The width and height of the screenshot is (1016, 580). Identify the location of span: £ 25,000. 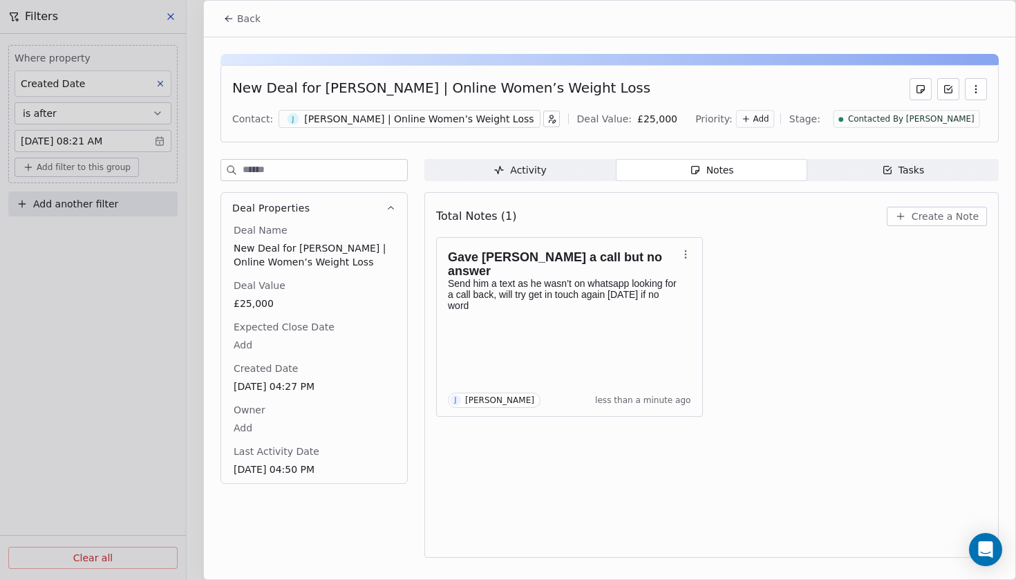
(658, 119).